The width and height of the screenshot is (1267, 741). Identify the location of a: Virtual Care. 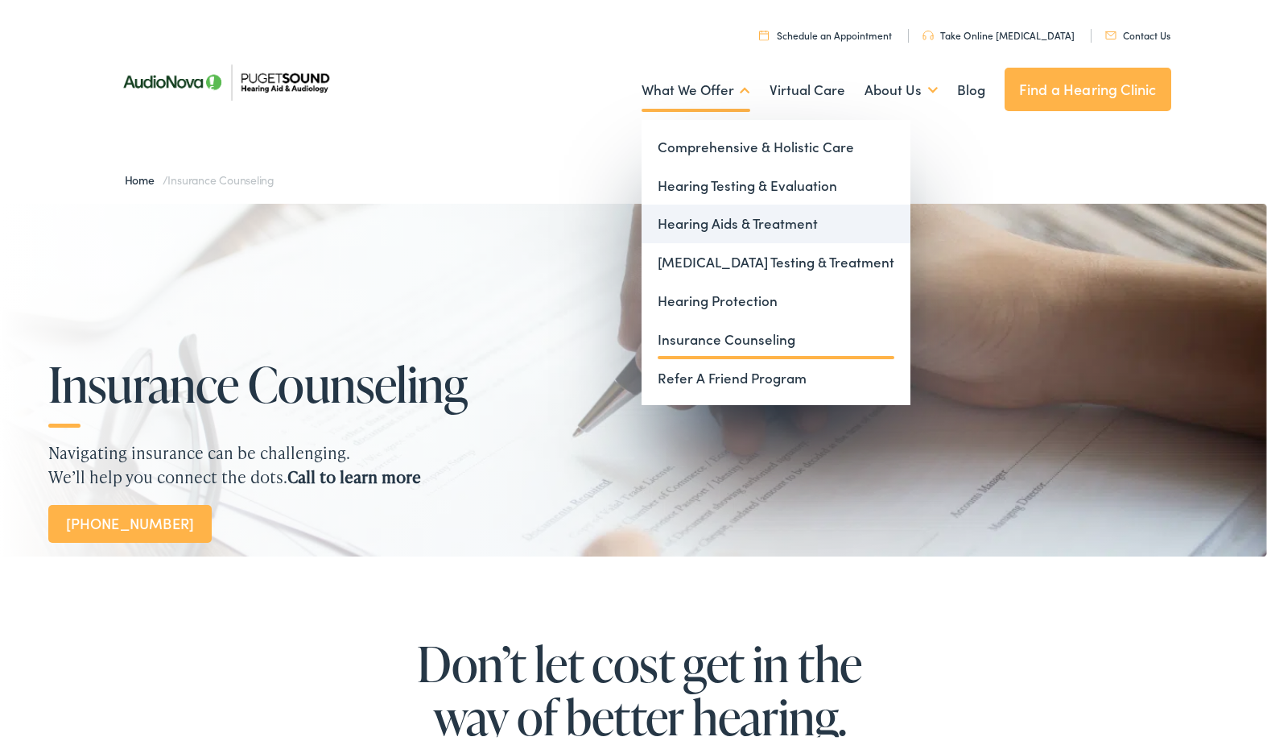
(807, 87).